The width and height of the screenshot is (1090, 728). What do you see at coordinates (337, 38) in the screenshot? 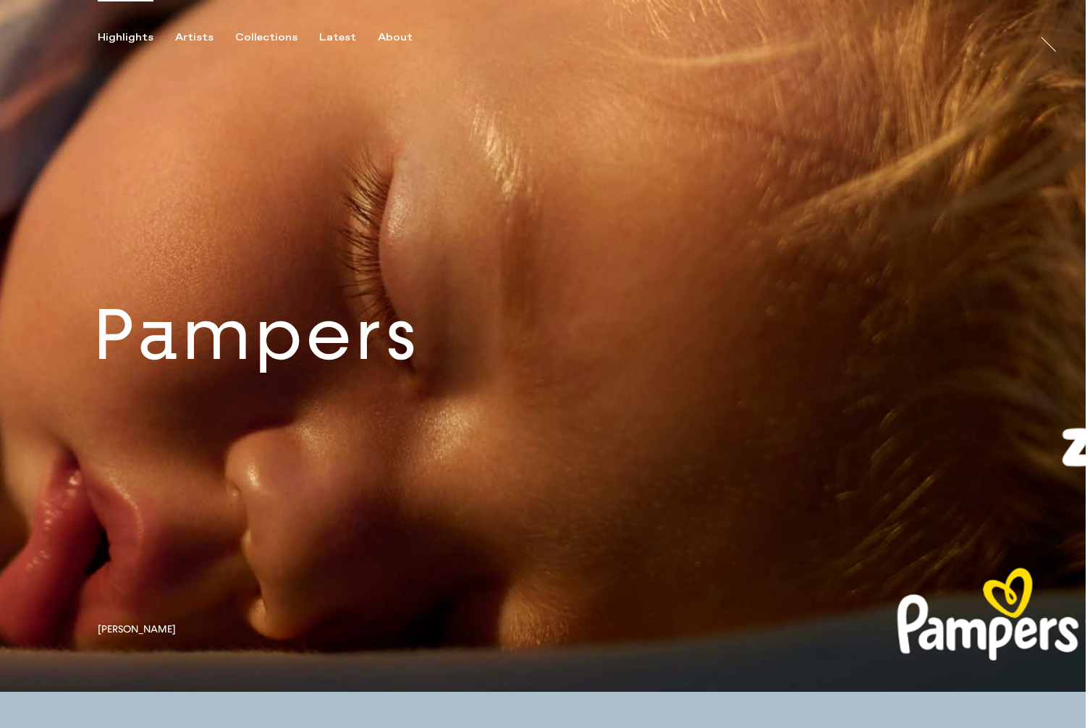
I see `div: Latest` at bounding box center [337, 38].